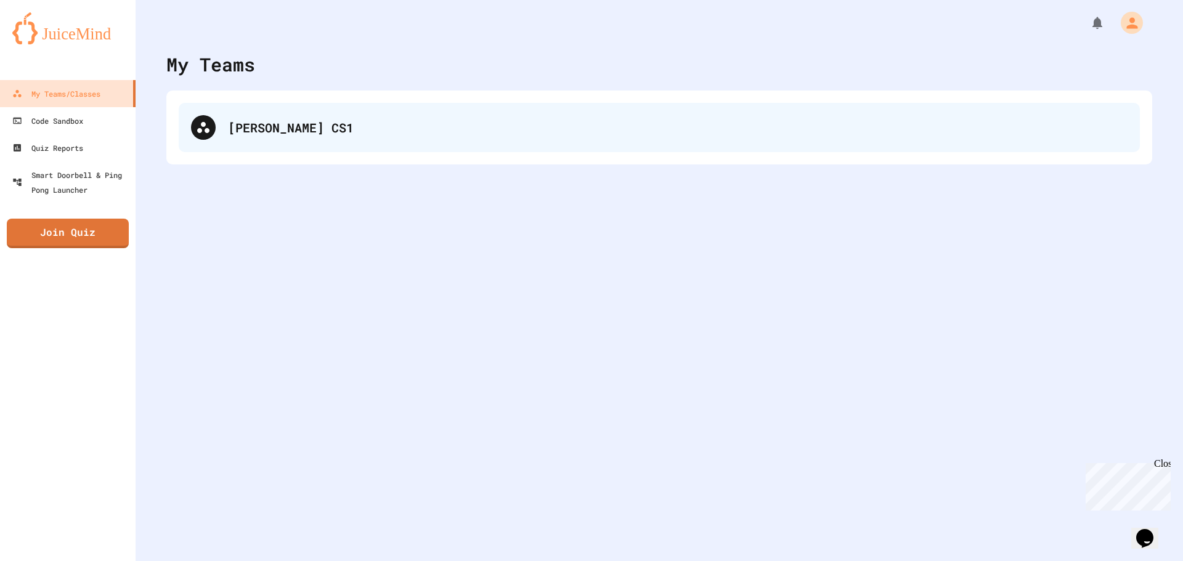 The image size is (1183, 561). What do you see at coordinates (71, 182) in the screenshot?
I see `div: Smart Doorbell & Ping Pong Launcher` at bounding box center [71, 182].